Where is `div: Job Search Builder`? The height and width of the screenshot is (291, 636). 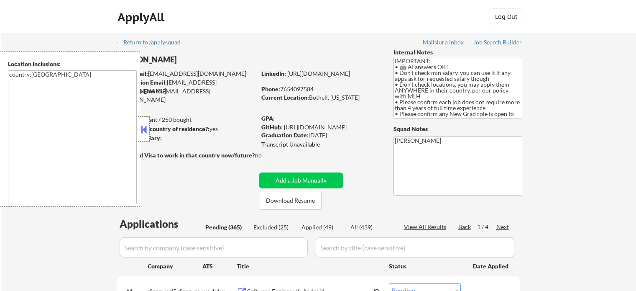 div: Job Search Builder is located at coordinates (498, 42).